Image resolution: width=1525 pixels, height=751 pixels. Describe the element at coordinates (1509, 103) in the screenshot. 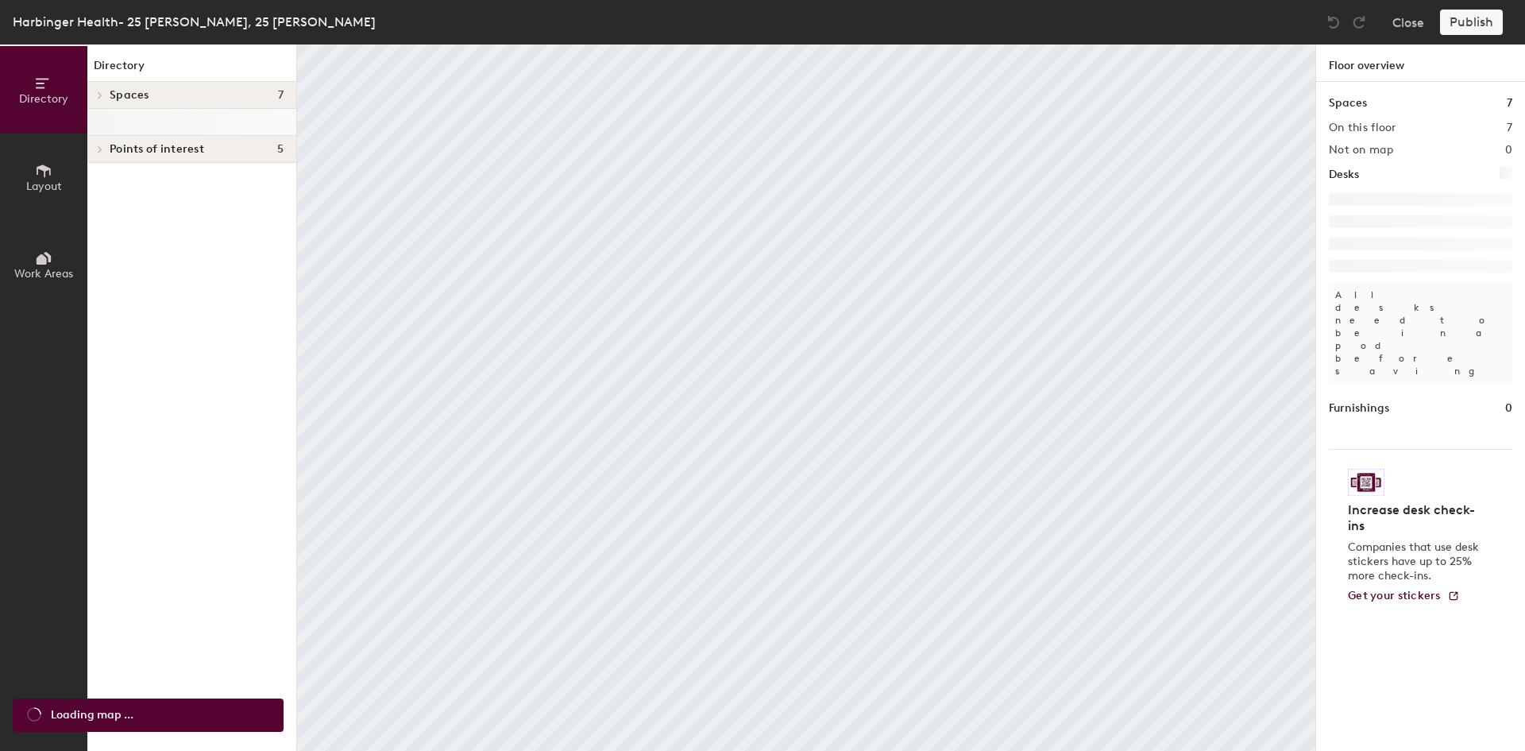

I see `h1: 7` at that location.